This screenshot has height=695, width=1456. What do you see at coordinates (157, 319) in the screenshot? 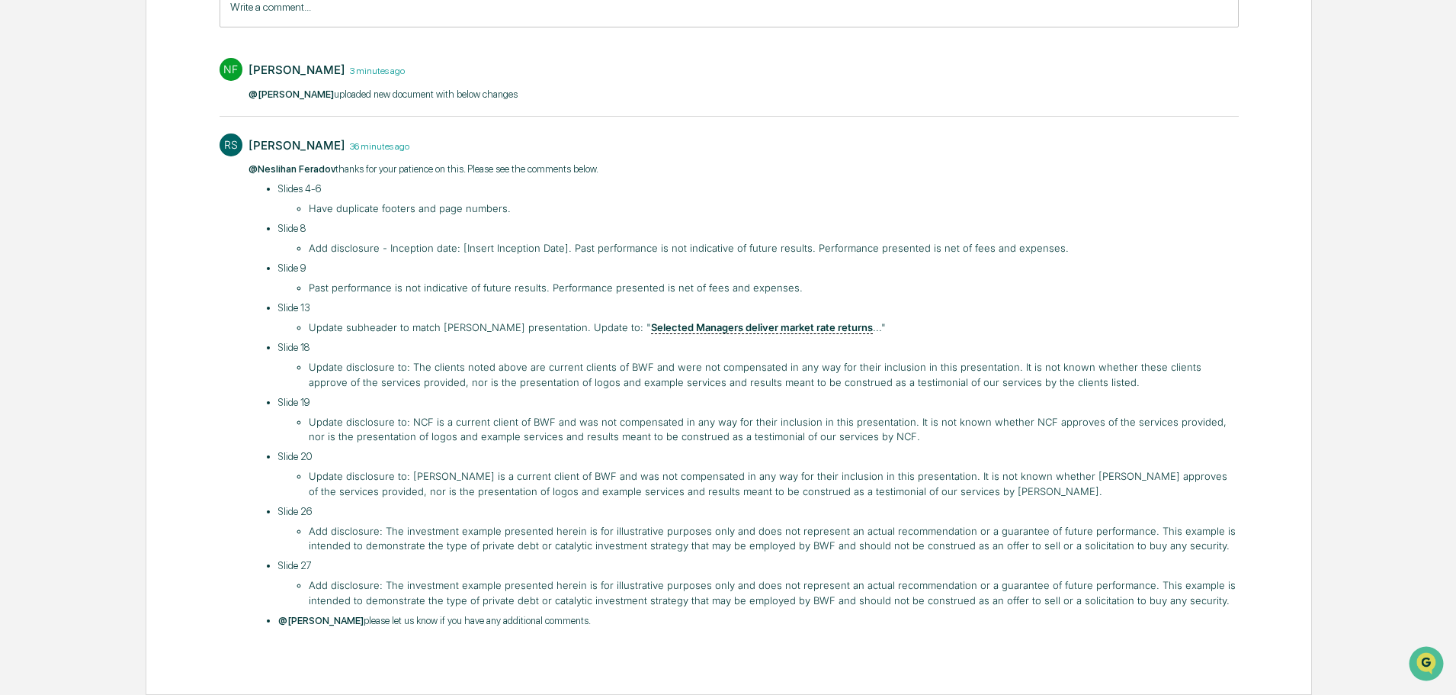
I see `span: Attestations` at bounding box center [157, 319].